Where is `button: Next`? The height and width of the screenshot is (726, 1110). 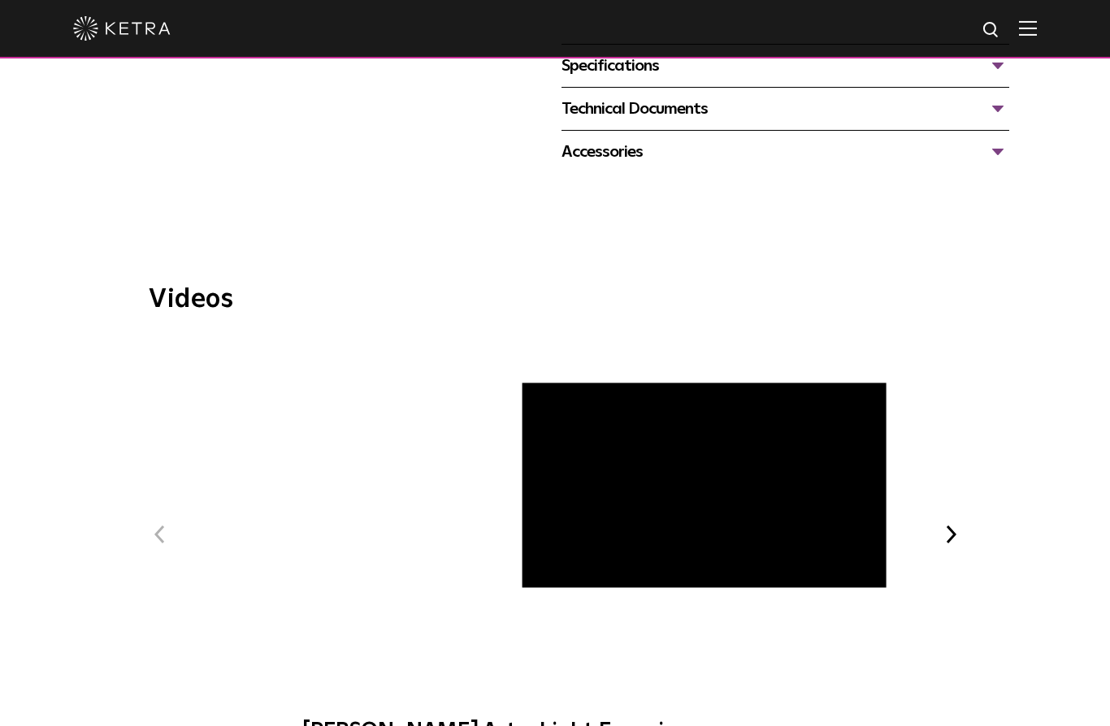
button: Next is located at coordinates (950, 535).